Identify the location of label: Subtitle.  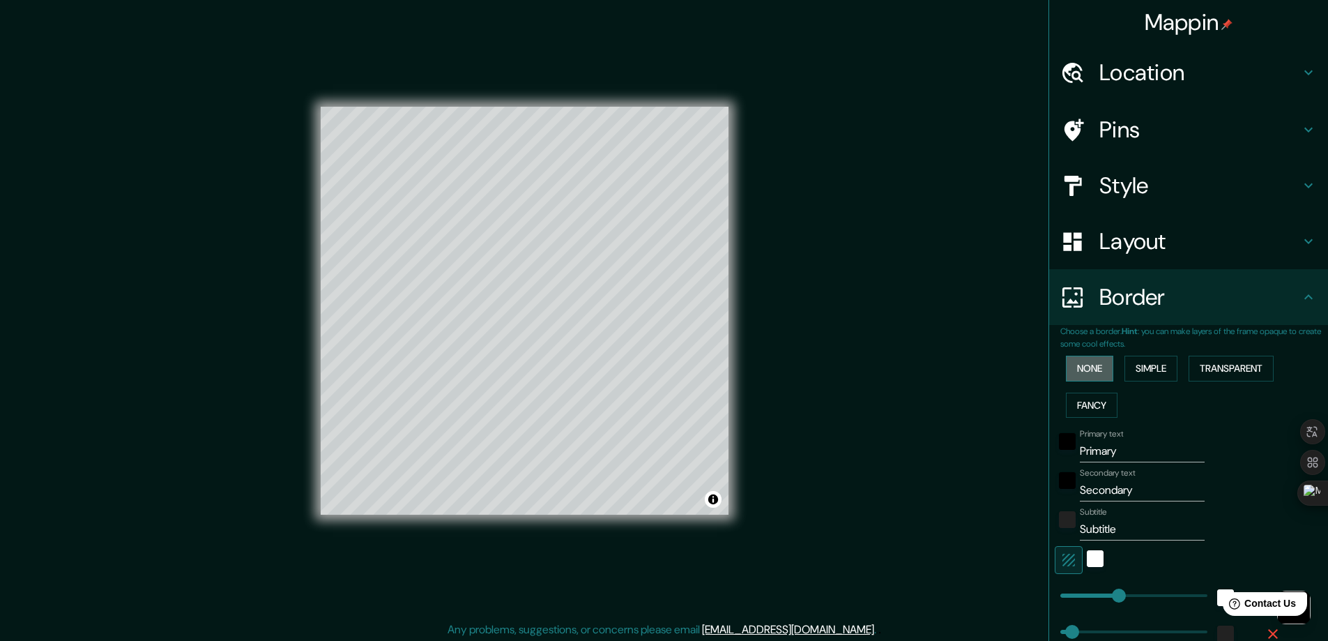
(1093, 512).